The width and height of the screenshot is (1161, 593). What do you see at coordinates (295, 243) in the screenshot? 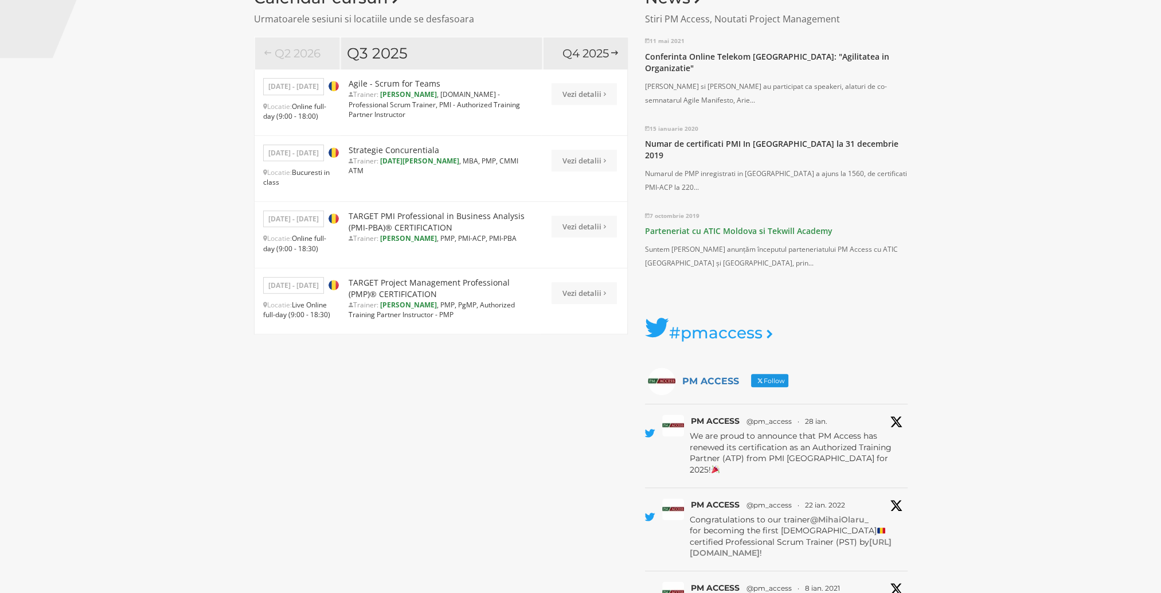
I see `span: Online full-day (9:00 - 18:30)` at bounding box center [295, 243].